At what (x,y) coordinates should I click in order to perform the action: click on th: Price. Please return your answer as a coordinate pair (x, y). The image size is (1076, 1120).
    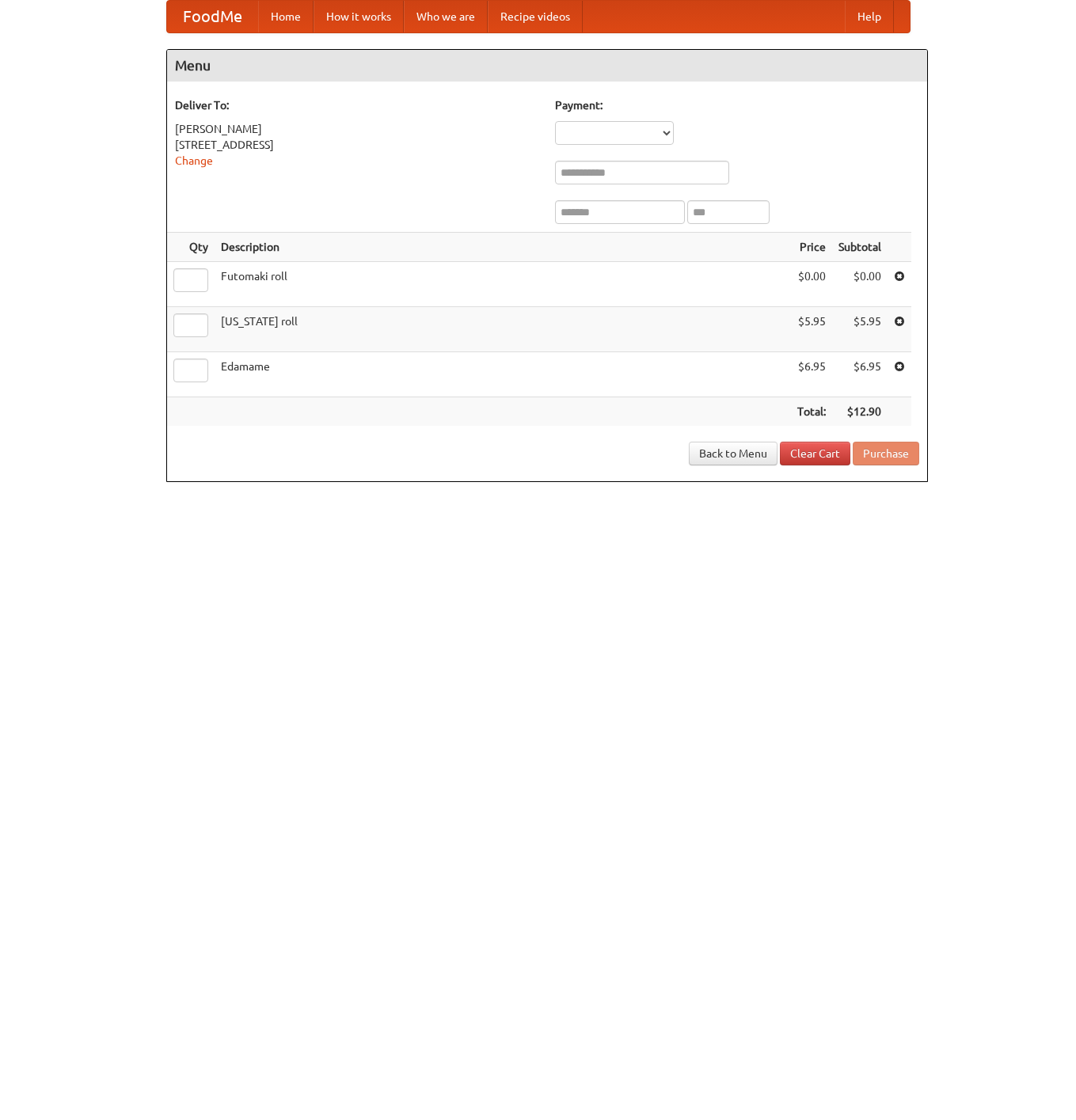
    Looking at the image, I should click on (812, 247).